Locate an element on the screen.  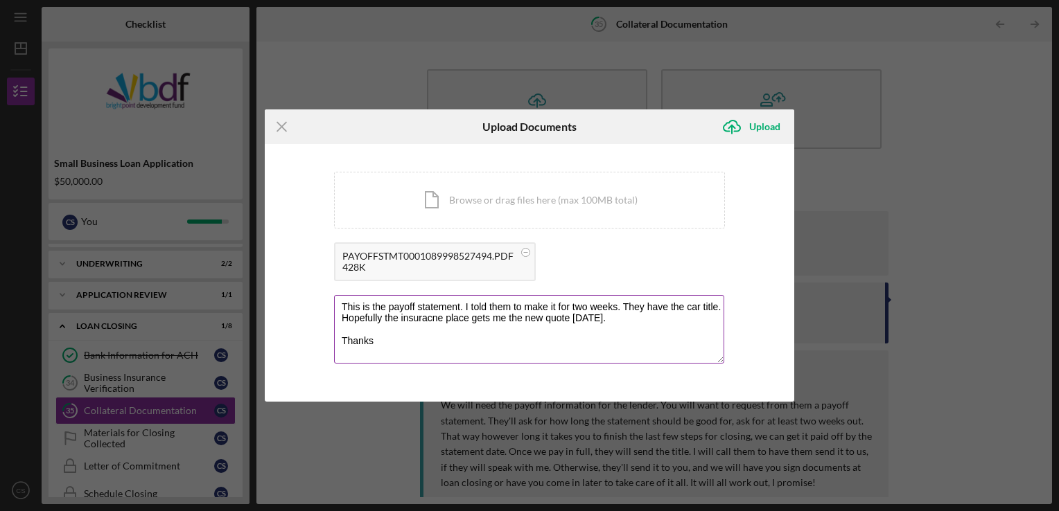
div: Upload is located at coordinates (764, 127).